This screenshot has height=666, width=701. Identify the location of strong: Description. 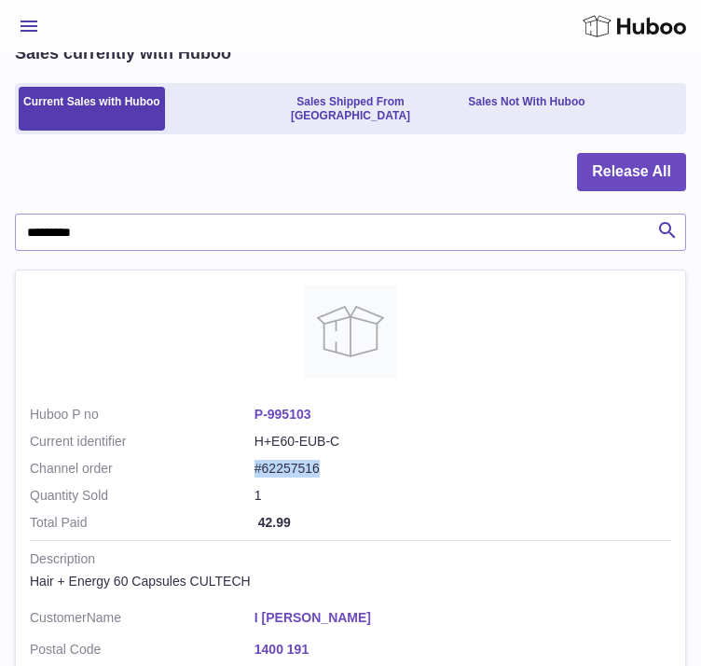
(351, 561).